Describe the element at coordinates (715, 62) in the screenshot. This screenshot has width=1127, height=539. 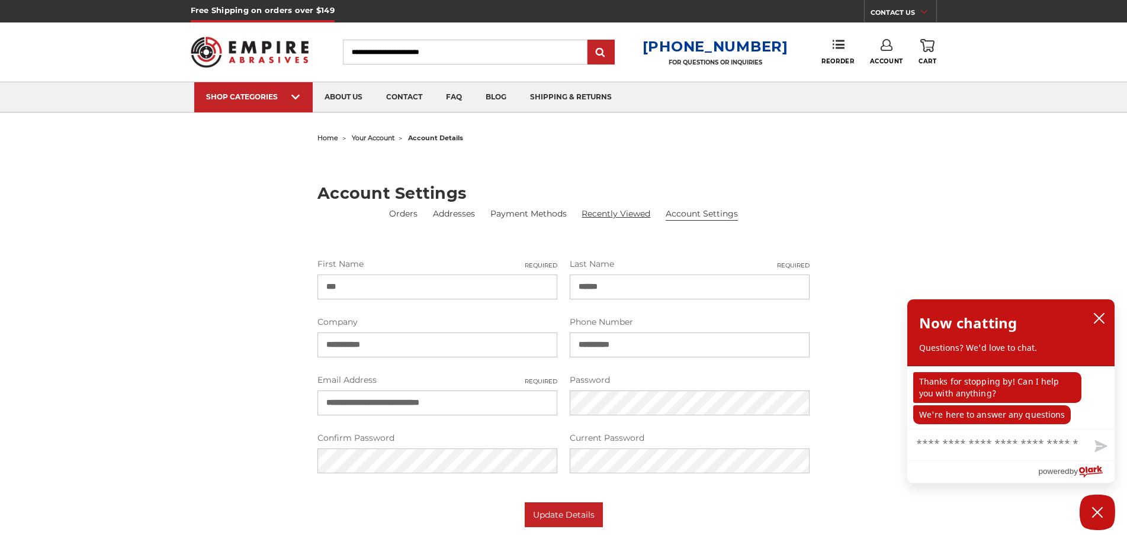
I see `p: FOR QUESTIONS OR INQUIRIES` at that location.